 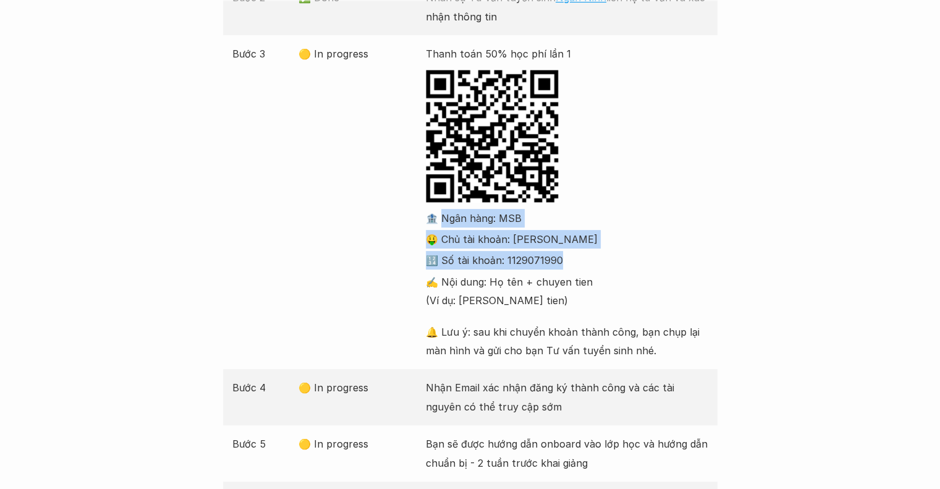 I want to click on p: Bước 3, so click(x=263, y=54).